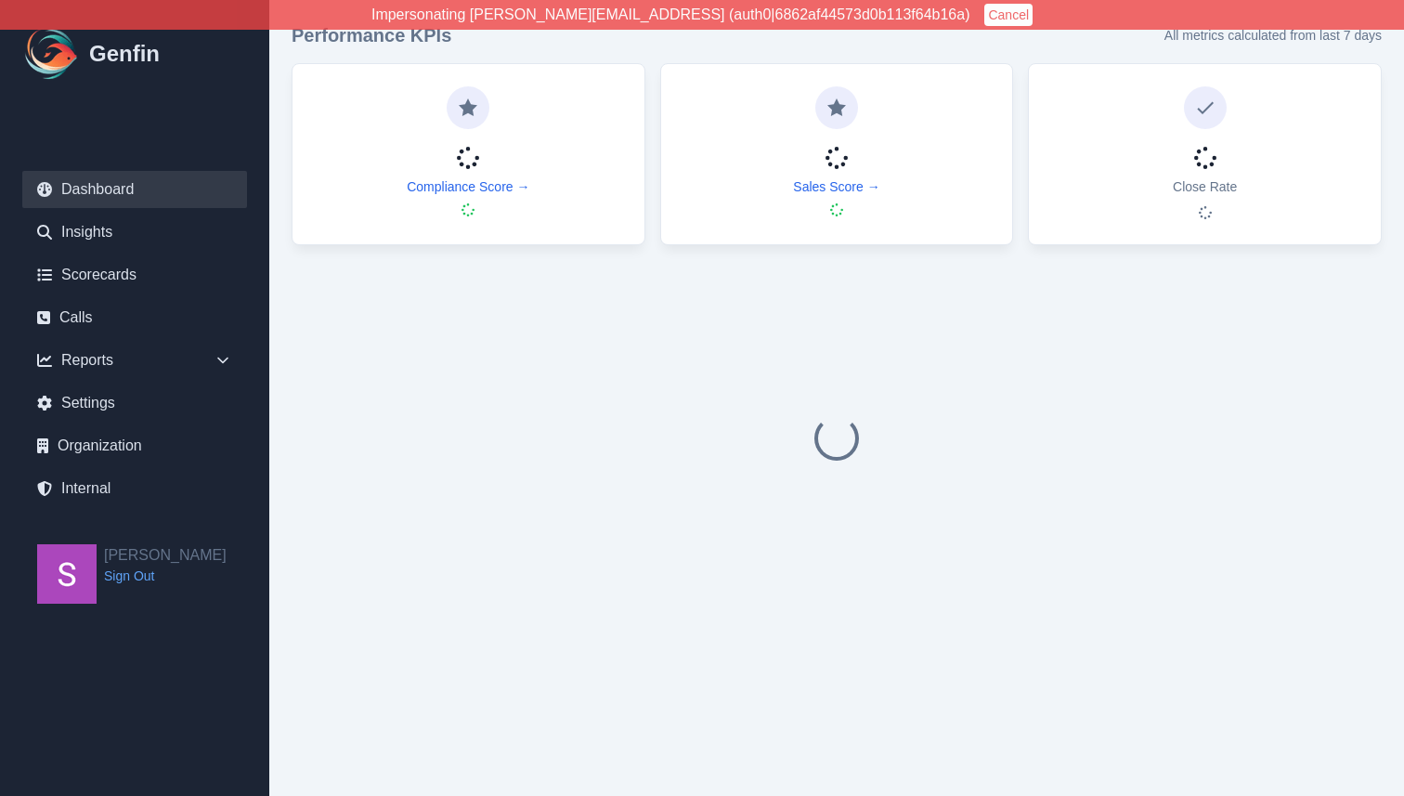 The height and width of the screenshot is (796, 1404). Describe the element at coordinates (135, 318) in the screenshot. I see `a: Calls` at that location.